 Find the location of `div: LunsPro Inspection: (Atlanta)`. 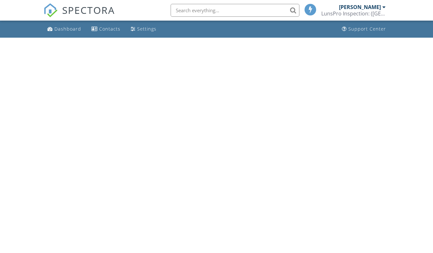

div: LunsPro Inspection: (Atlanta) is located at coordinates (354, 14).